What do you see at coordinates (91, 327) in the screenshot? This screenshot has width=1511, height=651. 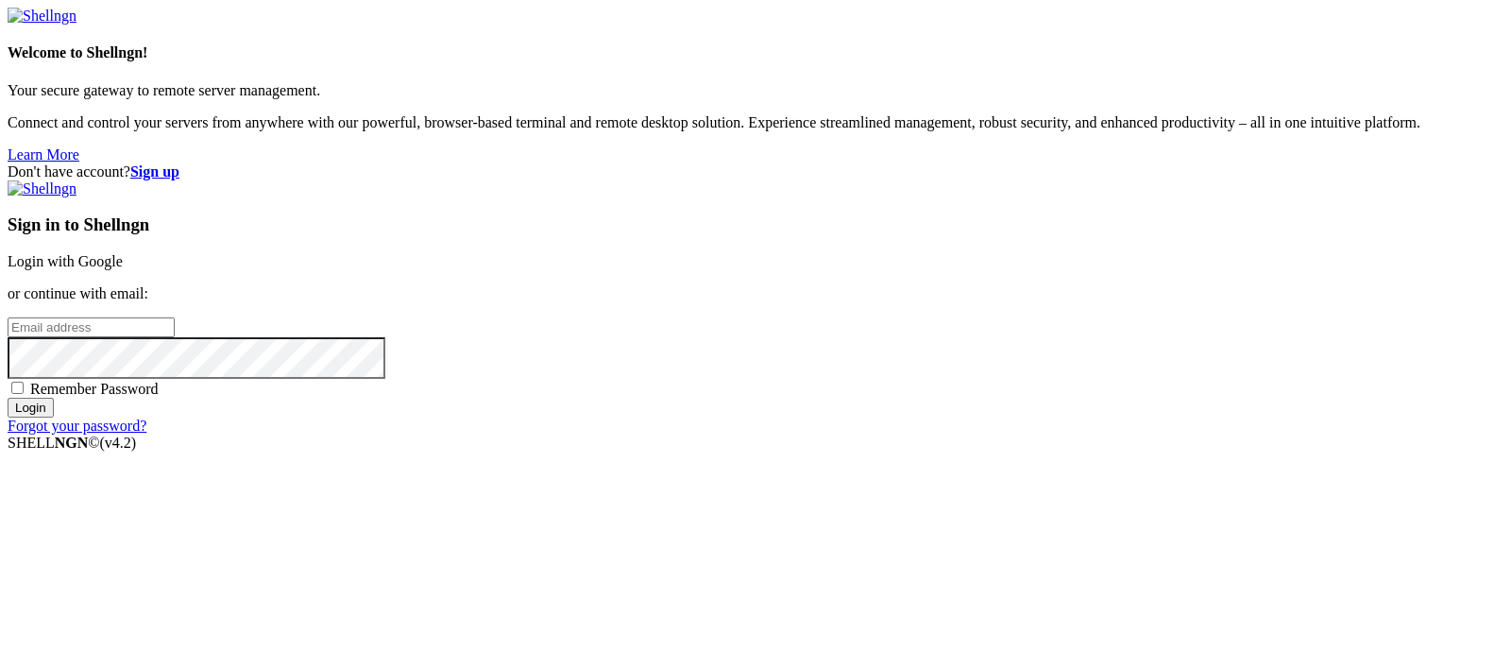 I see `input: Email address` at bounding box center [91, 327].